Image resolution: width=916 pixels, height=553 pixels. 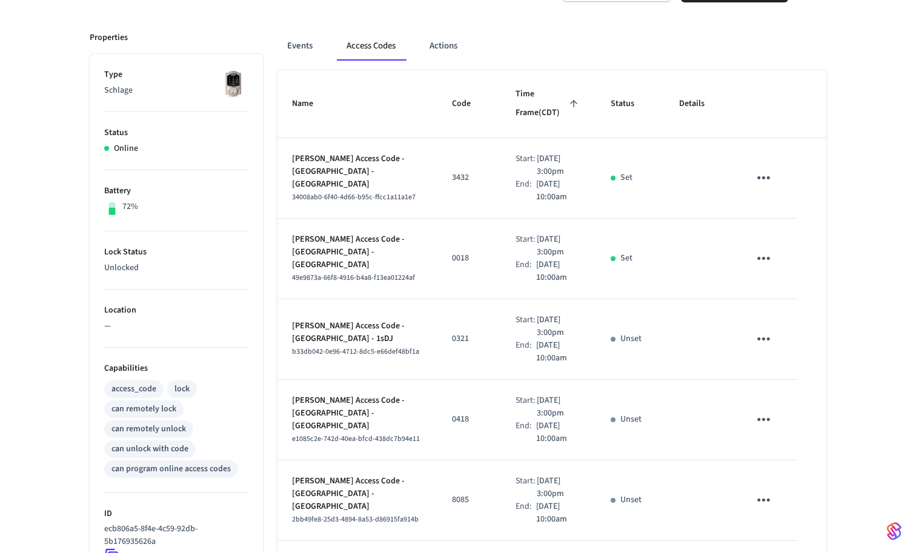 I want to click on button: Events, so click(x=300, y=46).